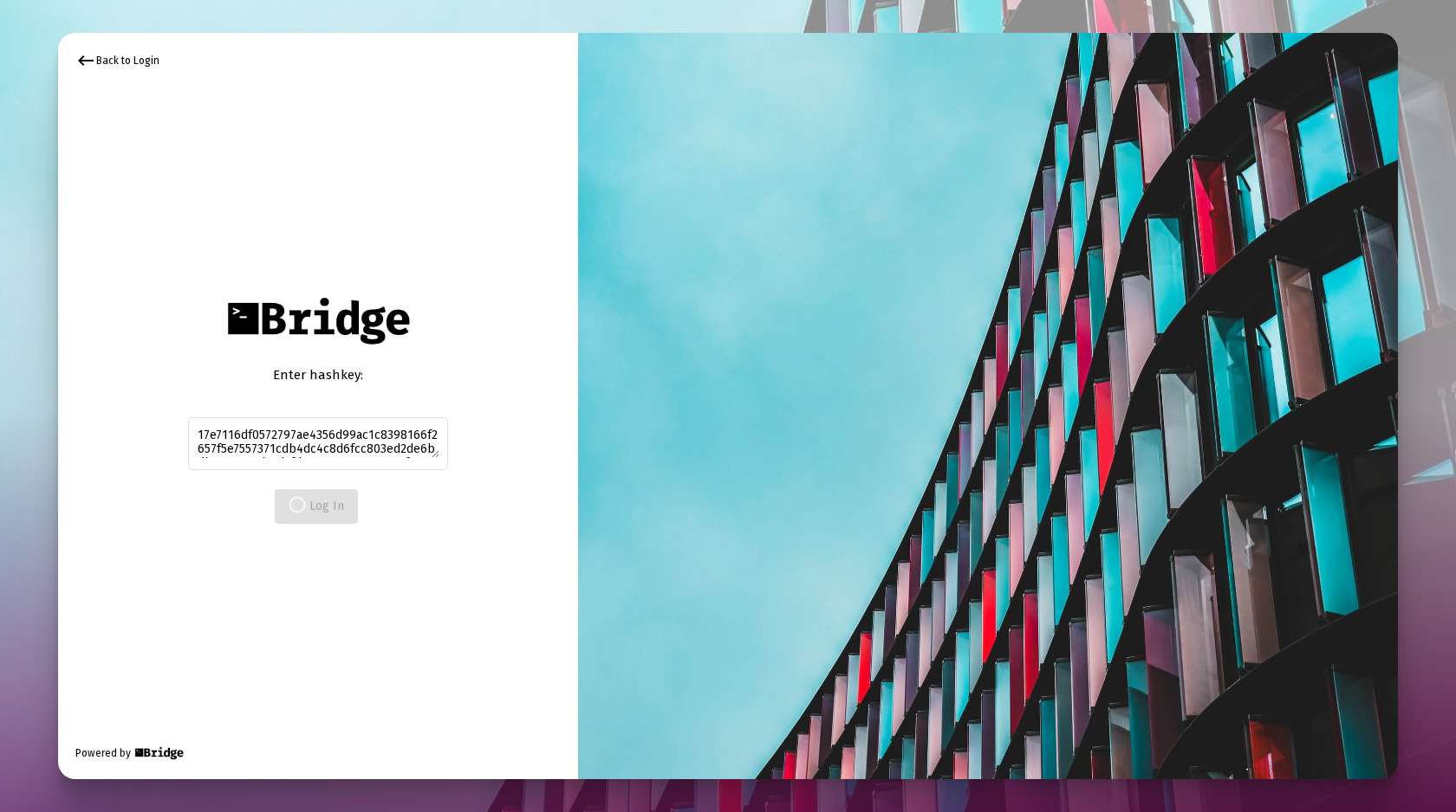  What do you see at coordinates (86, 61) in the screenshot?
I see `mat-icon: keyboard_backspace` at bounding box center [86, 61].